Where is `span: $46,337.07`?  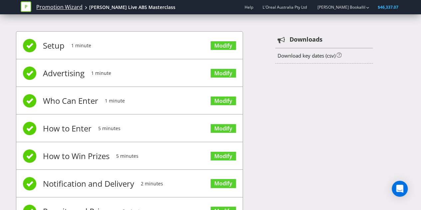 span: $46,337.07 is located at coordinates (388, 7).